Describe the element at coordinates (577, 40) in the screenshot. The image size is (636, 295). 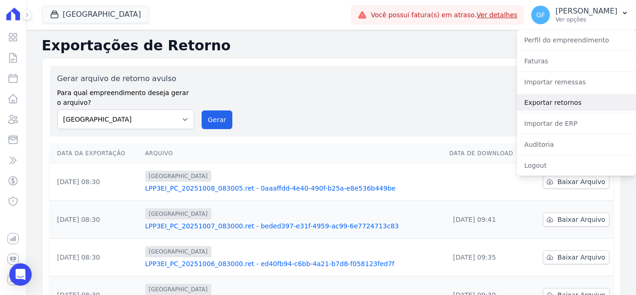
I see `a: Perfil do empreendimento` at that location.